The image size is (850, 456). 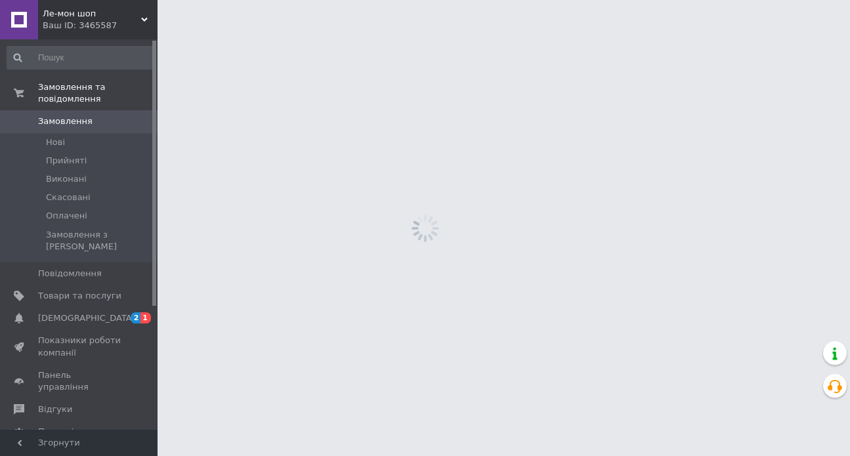 What do you see at coordinates (146, 318) in the screenshot?
I see `span: 1` at bounding box center [146, 318].